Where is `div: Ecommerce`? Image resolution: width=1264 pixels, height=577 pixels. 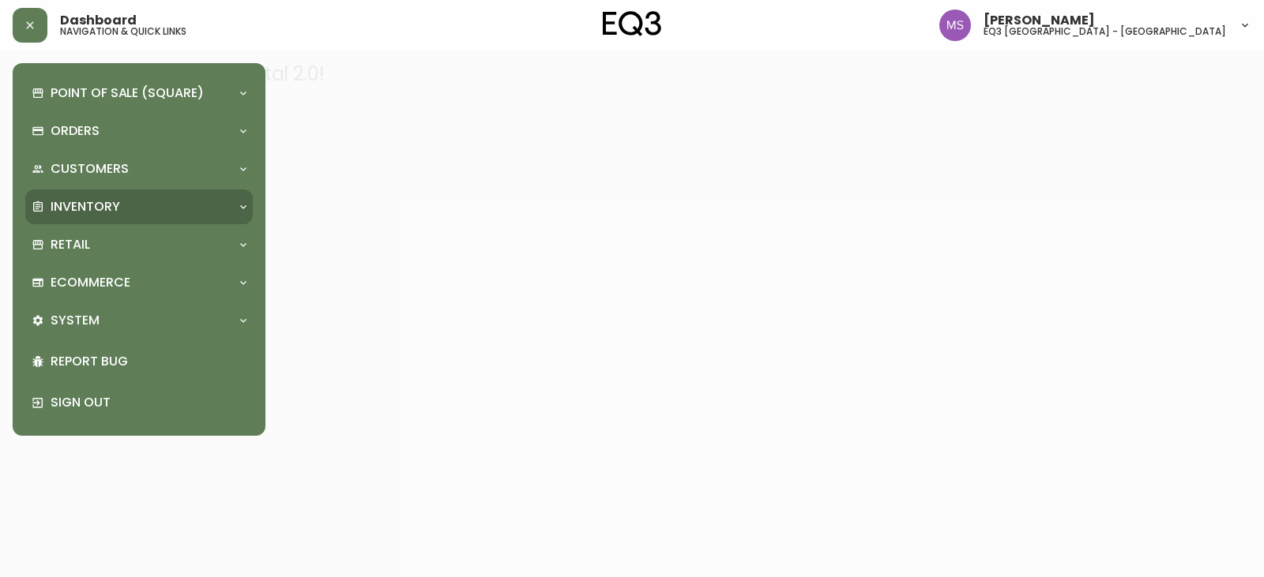
div: Ecommerce is located at coordinates (139, 283).